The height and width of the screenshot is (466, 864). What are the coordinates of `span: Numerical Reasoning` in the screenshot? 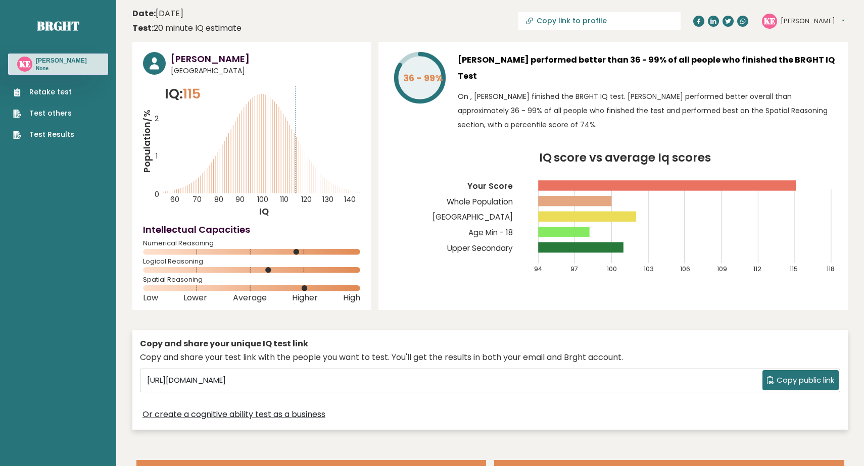 It's located at (252, 244).